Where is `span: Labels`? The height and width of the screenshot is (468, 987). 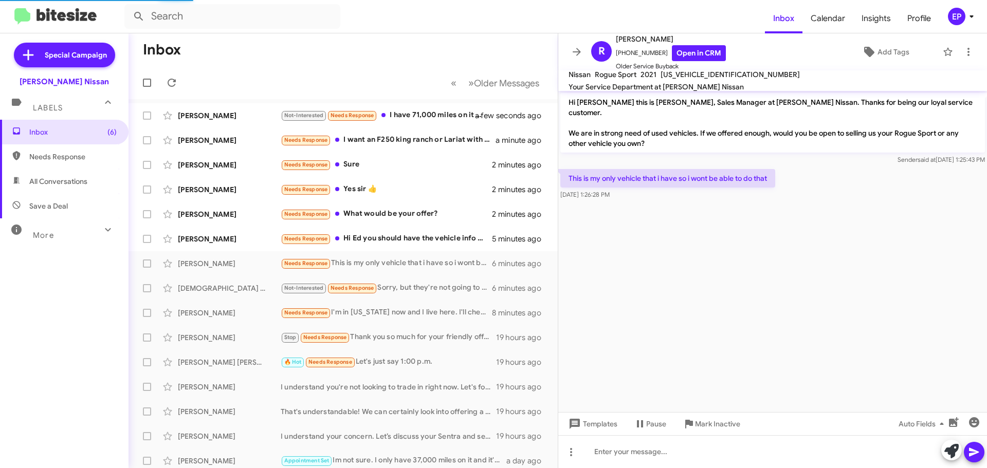
span: Labels is located at coordinates (48, 108).